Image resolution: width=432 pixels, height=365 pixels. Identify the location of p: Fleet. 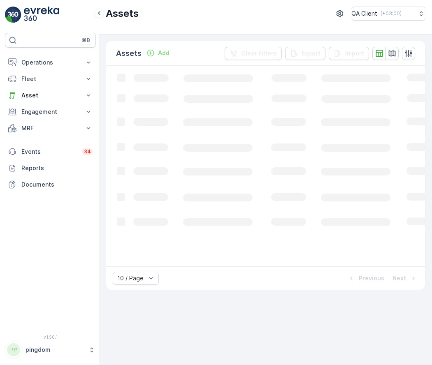
(50, 79).